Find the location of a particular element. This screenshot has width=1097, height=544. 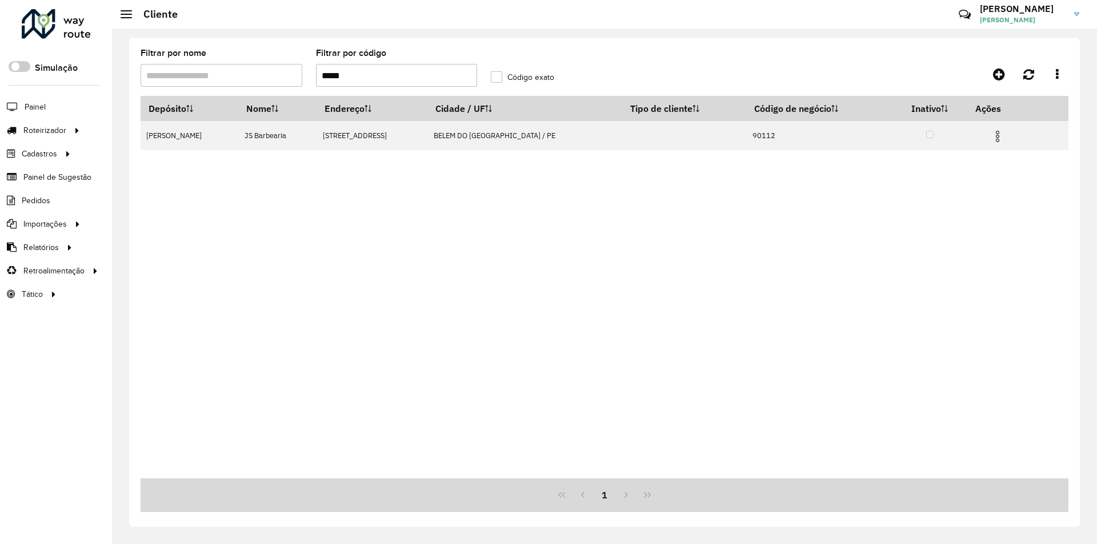

label: Código exato is located at coordinates (522, 77).